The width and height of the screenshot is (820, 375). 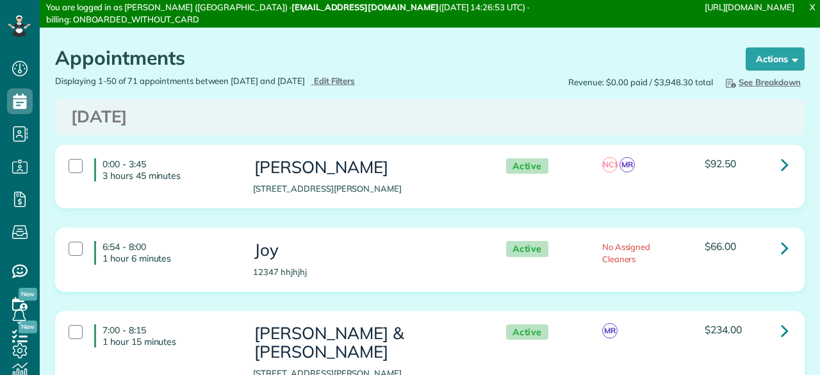 What do you see at coordinates (761, 82) in the screenshot?
I see `button: See Breakdown` at bounding box center [761, 82].